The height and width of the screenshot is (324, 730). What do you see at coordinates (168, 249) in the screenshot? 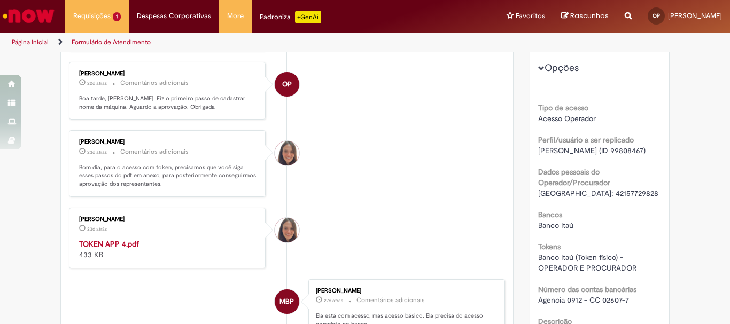
I see `div: 433 KB` at bounding box center [168, 249].